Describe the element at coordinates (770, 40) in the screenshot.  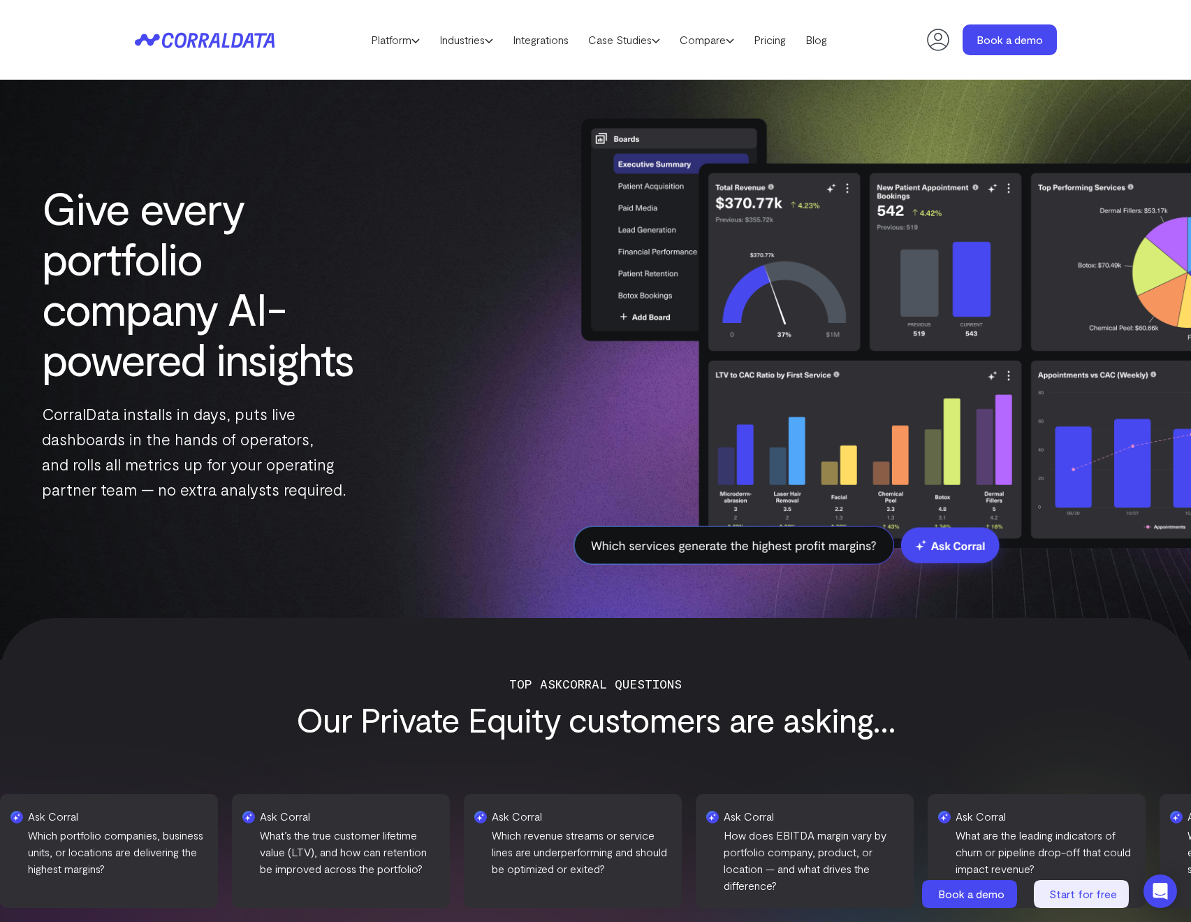
I see `a: Pricing` at that location.